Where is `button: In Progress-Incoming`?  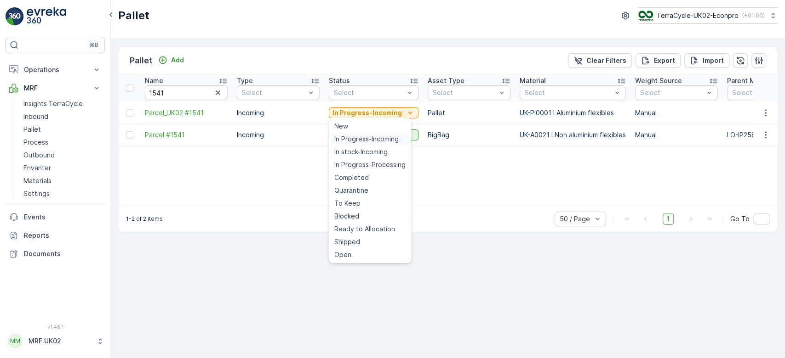 button: In Progress-Incoming is located at coordinates (373, 113).